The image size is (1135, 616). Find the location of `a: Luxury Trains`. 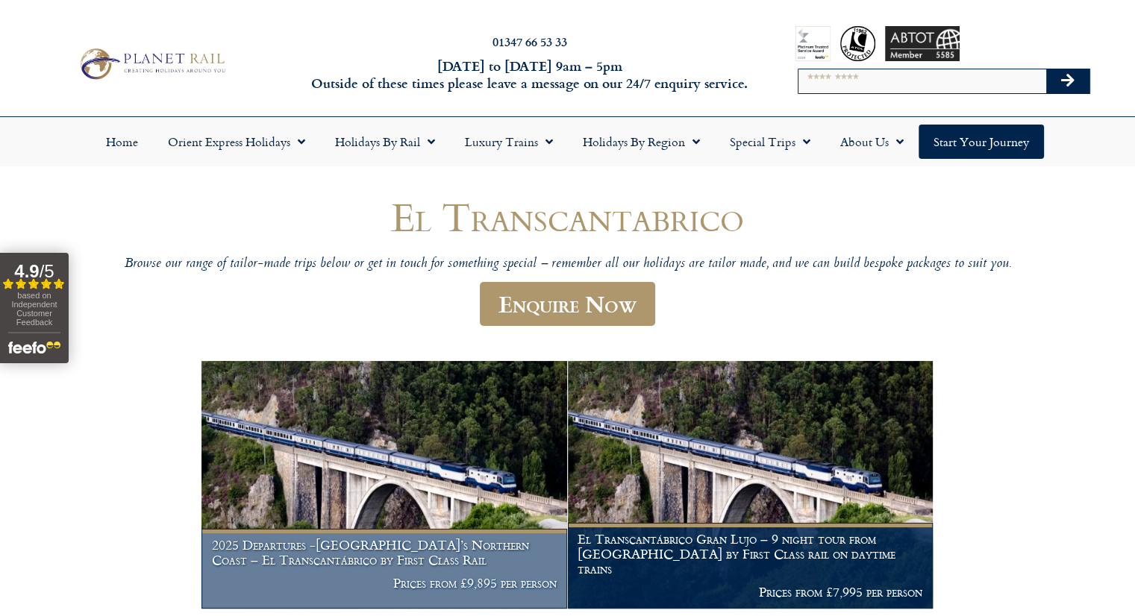

a: Luxury Trains is located at coordinates (509, 142).